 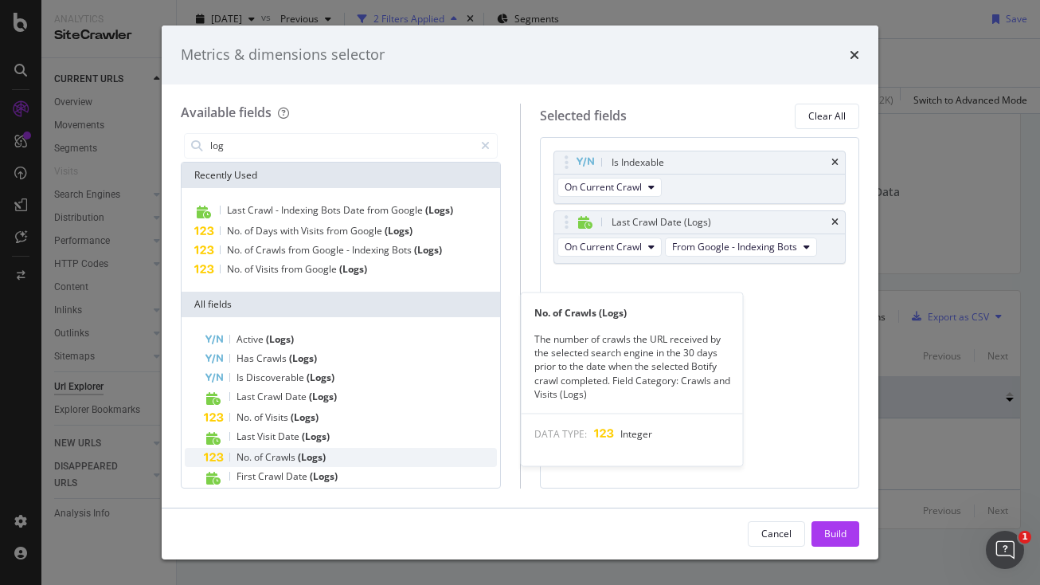 What do you see at coordinates (632, 366) in the screenshot?
I see `div: The number of crawls the URL received by the selected search engine in the 30 days prior to the d...` at bounding box center [632, 366].